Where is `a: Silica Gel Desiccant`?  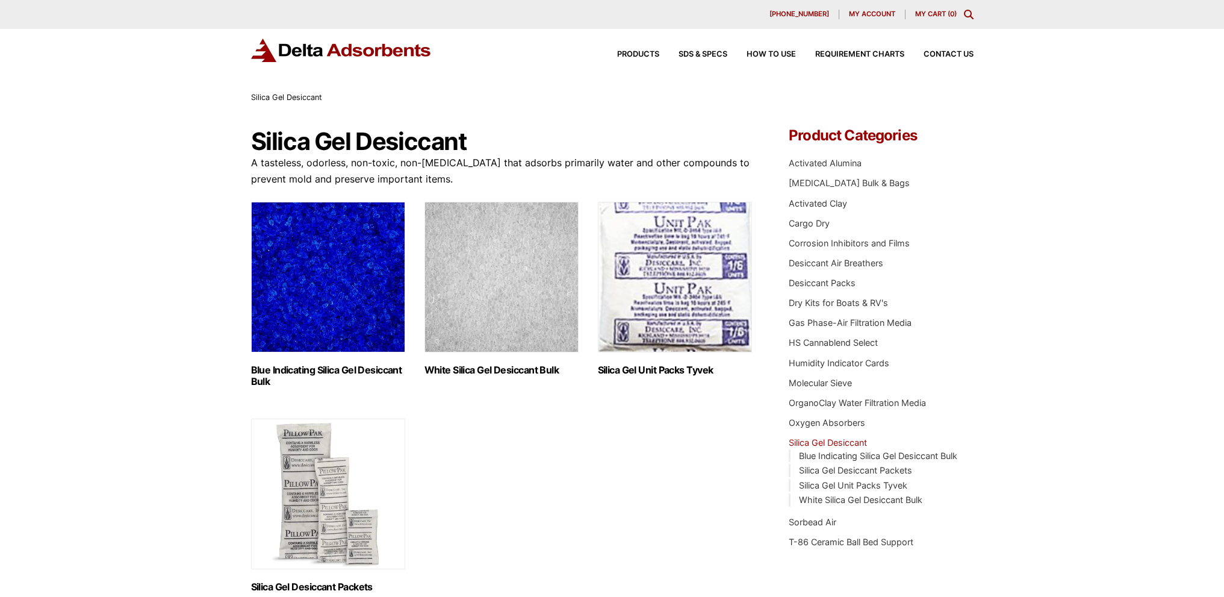
a: Silica Gel Desiccant is located at coordinates (828, 442).